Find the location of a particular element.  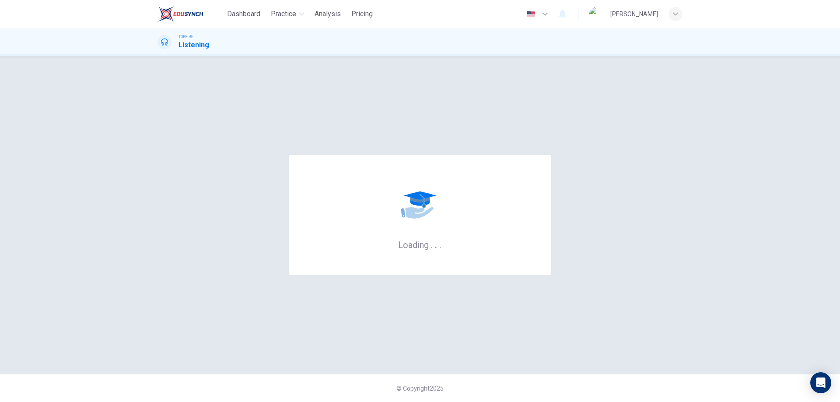

h6: Loading is located at coordinates (420, 244).